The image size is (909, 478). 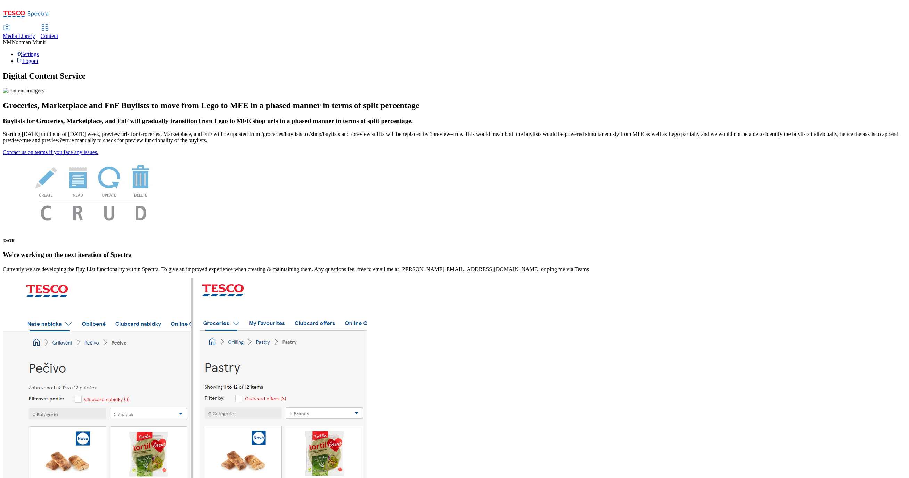 What do you see at coordinates (49, 36) in the screenshot?
I see `span: Content` at bounding box center [49, 36].